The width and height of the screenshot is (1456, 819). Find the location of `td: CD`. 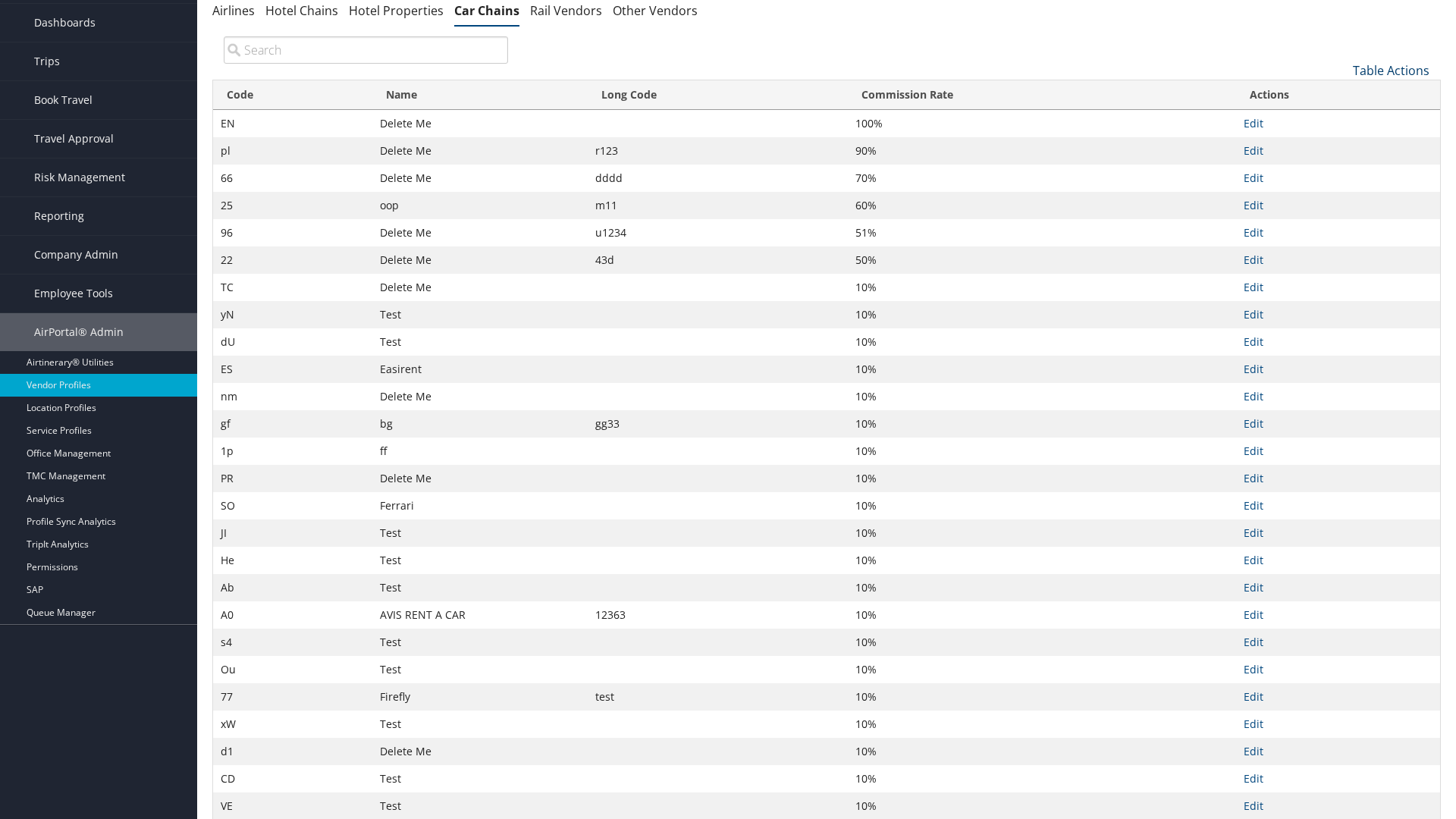

td: CD is located at coordinates (293, 779).